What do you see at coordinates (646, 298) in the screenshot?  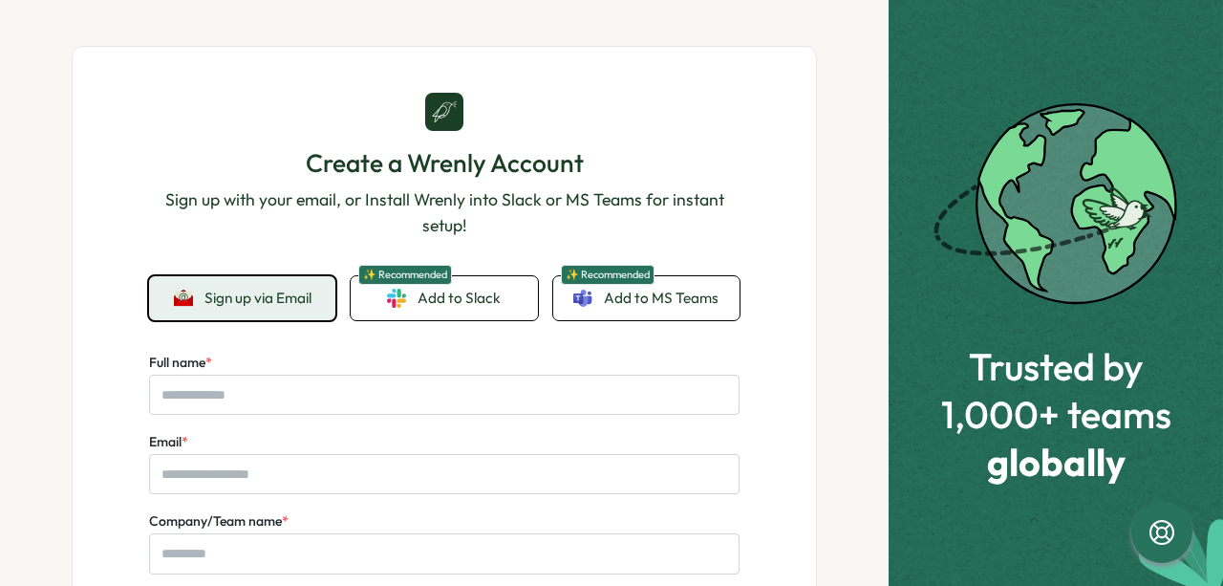 I see `a: ✨ RecommendedAdd to MS Teams` at bounding box center [646, 298].